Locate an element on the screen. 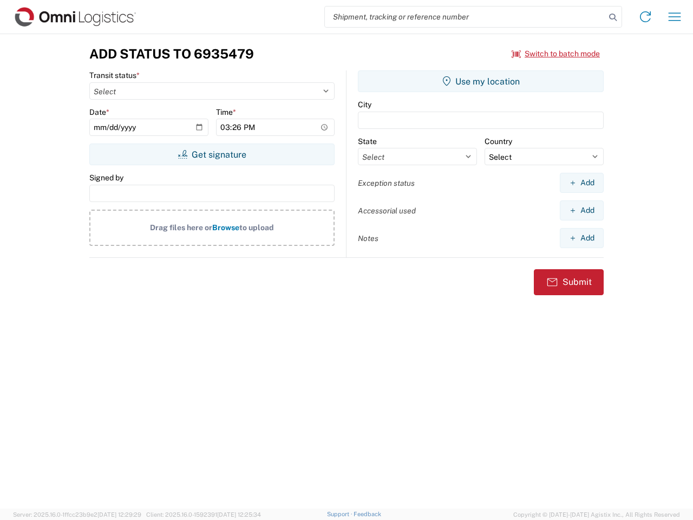  label: Date is located at coordinates (99, 112).